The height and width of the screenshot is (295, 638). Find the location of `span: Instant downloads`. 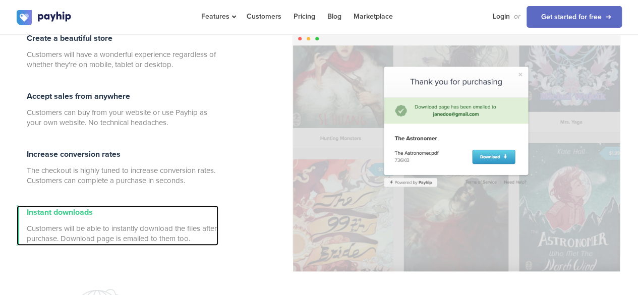

span: Instant downloads is located at coordinates (59, 212).